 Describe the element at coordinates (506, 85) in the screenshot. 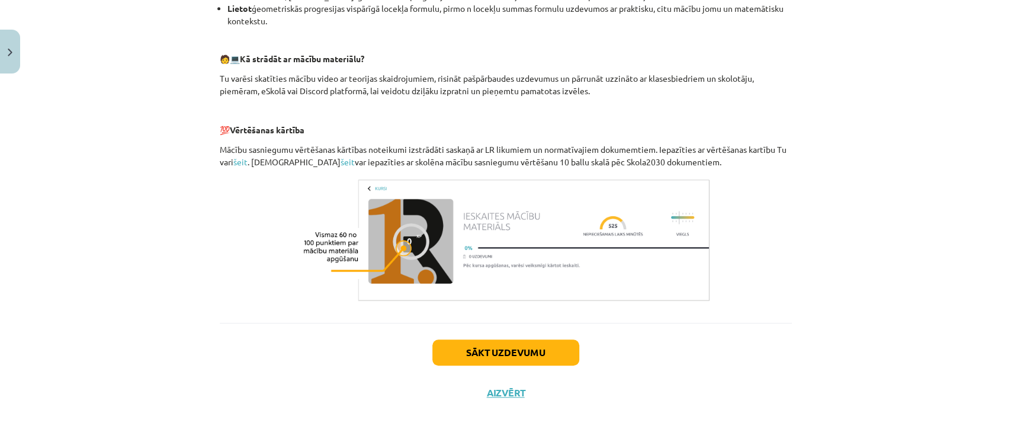

I see `p: Tu varēsi skatīties mācību video ar teorijas skaidrojumiem, risināt pašpārbaudes uzdevumus un pār...` at that location.